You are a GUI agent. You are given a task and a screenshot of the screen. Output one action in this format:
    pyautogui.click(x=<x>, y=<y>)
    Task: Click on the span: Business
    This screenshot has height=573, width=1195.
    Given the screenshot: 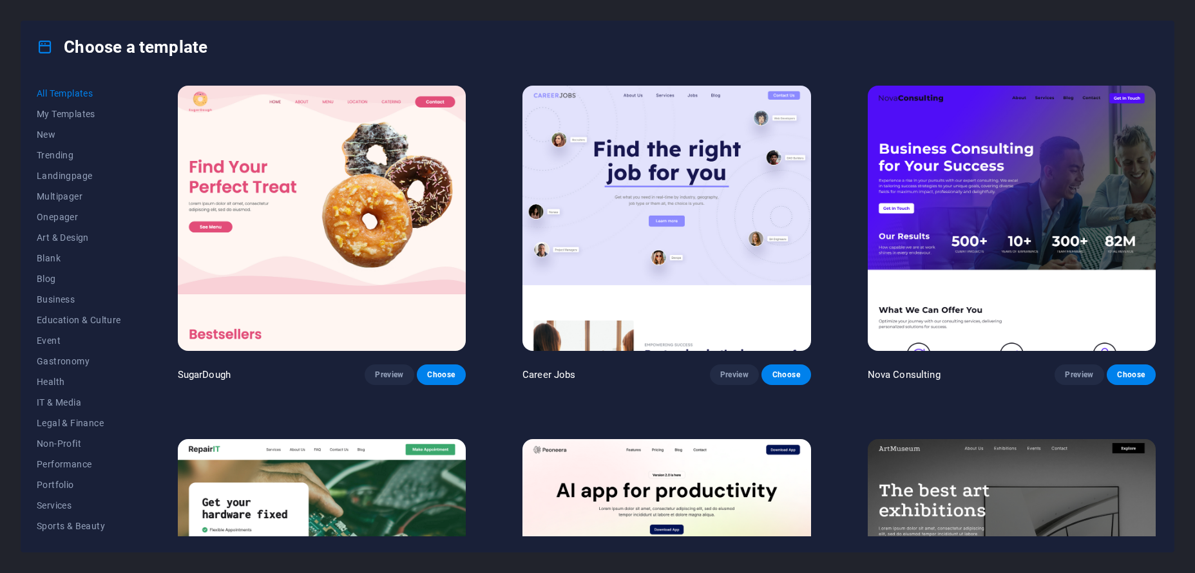 What is the action you would take?
    pyautogui.click(x=79, y=300)
    